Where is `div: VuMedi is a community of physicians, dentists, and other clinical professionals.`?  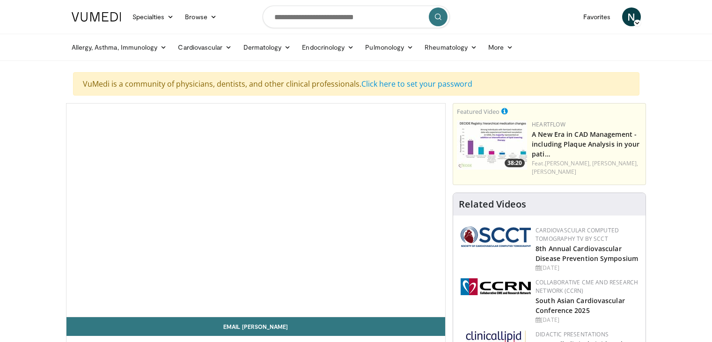 div: VuMedi is a community of physicians, dentists, and other clinical professionals. is located at coordinates (356, 84).